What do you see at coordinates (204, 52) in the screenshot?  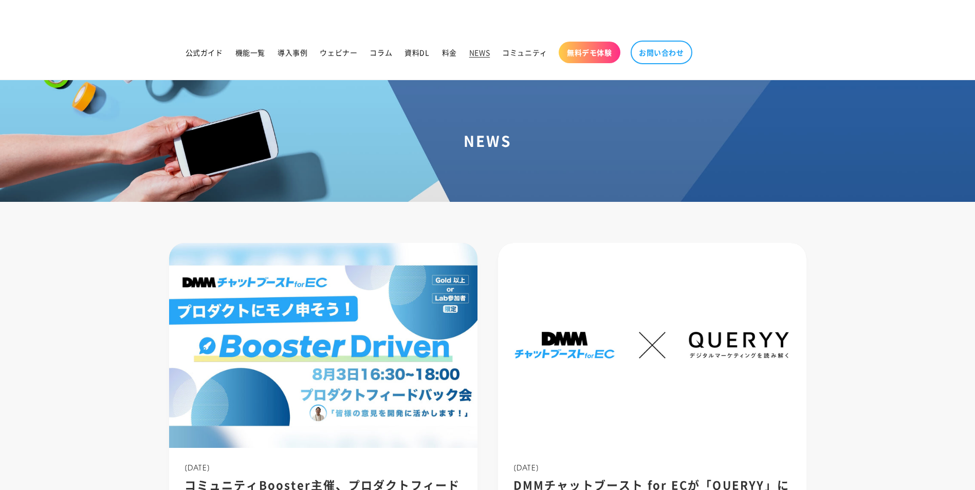 I see `a: 公式ガイド` at bounding box center [204, 52].